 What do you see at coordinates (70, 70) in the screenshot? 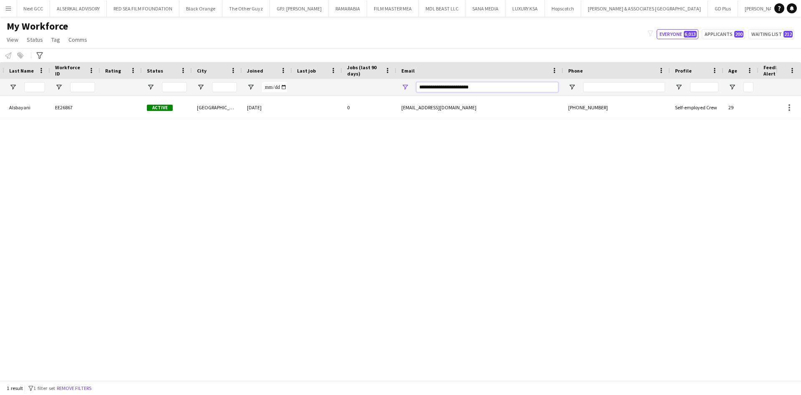
I see `span: Workforce ID` at bounding box center [70, 70].